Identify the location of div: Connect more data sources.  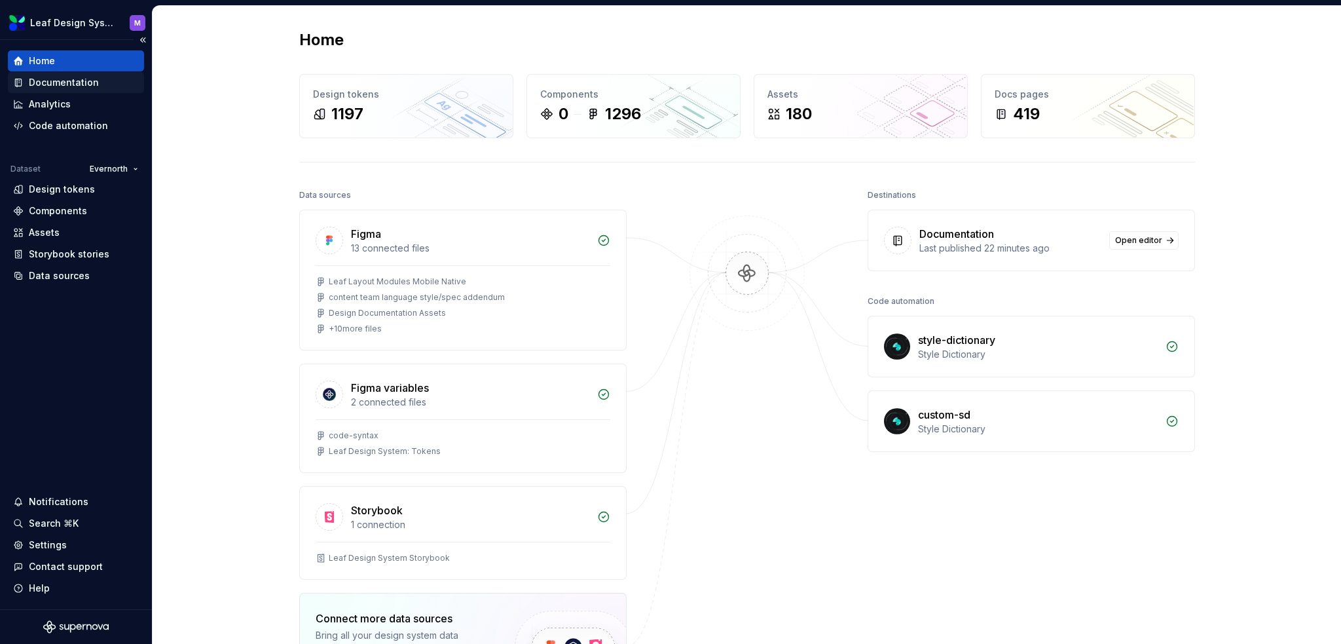
(404, 618).